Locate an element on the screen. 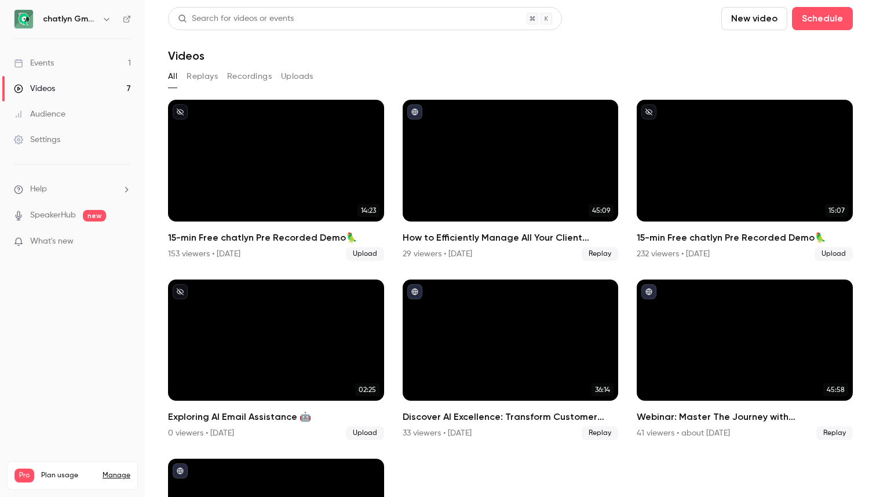 This screenshot has width=876, height=497. img: chatlyn GmbH is located at coordinates (24, 19).